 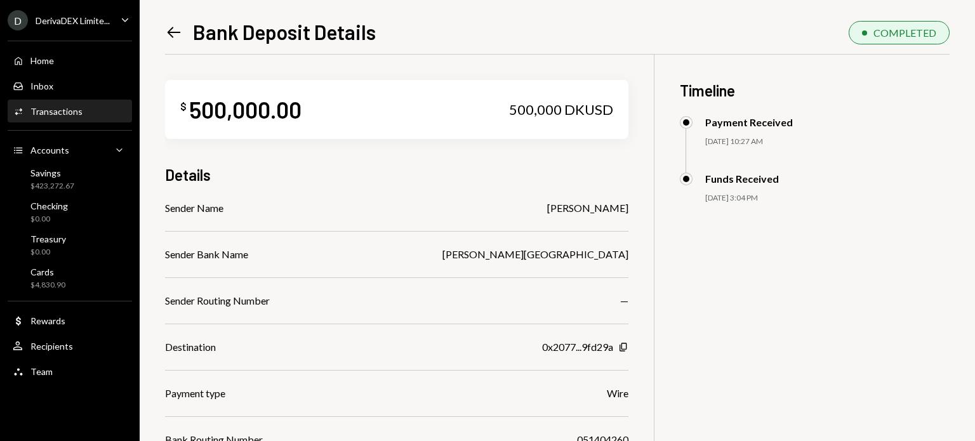 What do you see at coordinates (617, 393) in the screenshot?
I see `div: Wire` at bounding box center [617, 393].